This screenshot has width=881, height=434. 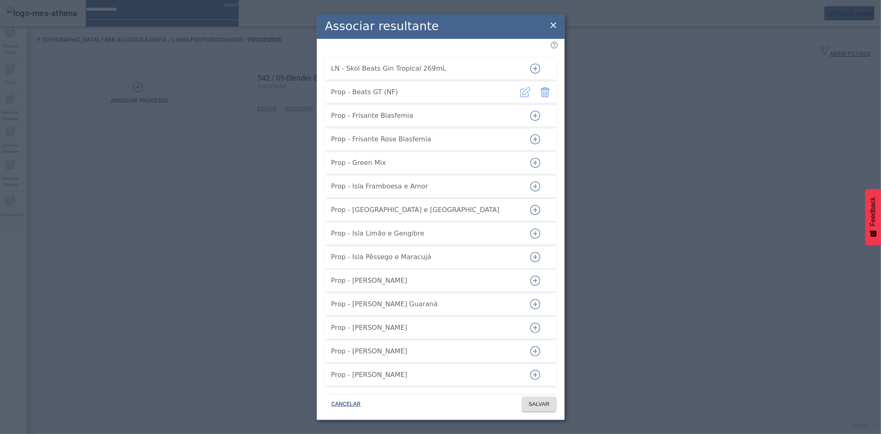 What do you see at coordinates (424, 69) in the screenshot?
I see `span: LN - Skol Beats Gin Tropical 269mL` at bounding box center [424, 69].